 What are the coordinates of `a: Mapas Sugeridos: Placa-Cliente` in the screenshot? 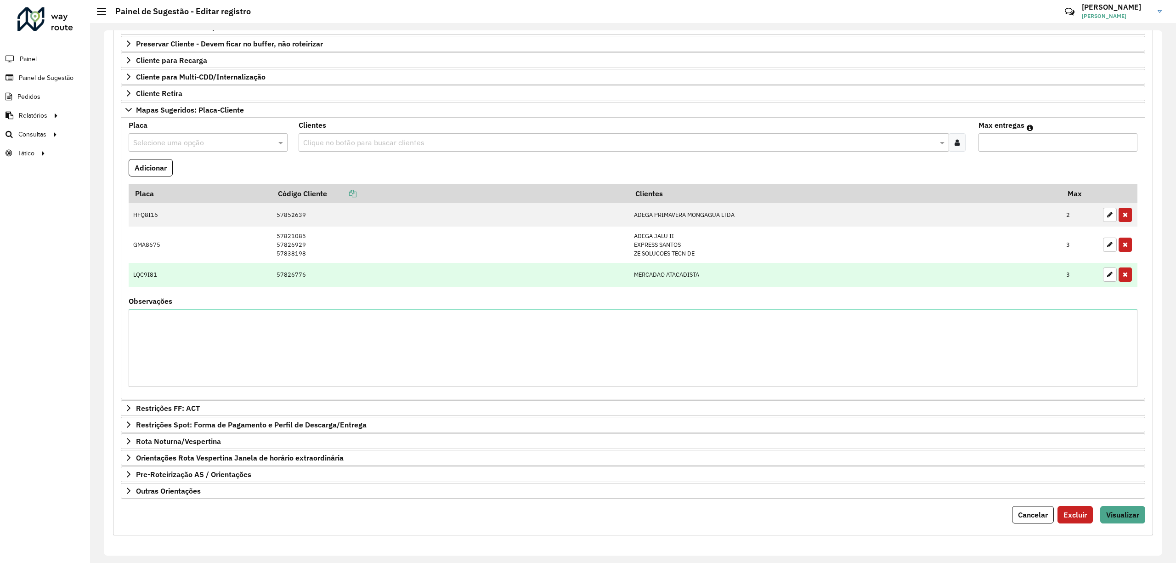 It's located at (633, 110).